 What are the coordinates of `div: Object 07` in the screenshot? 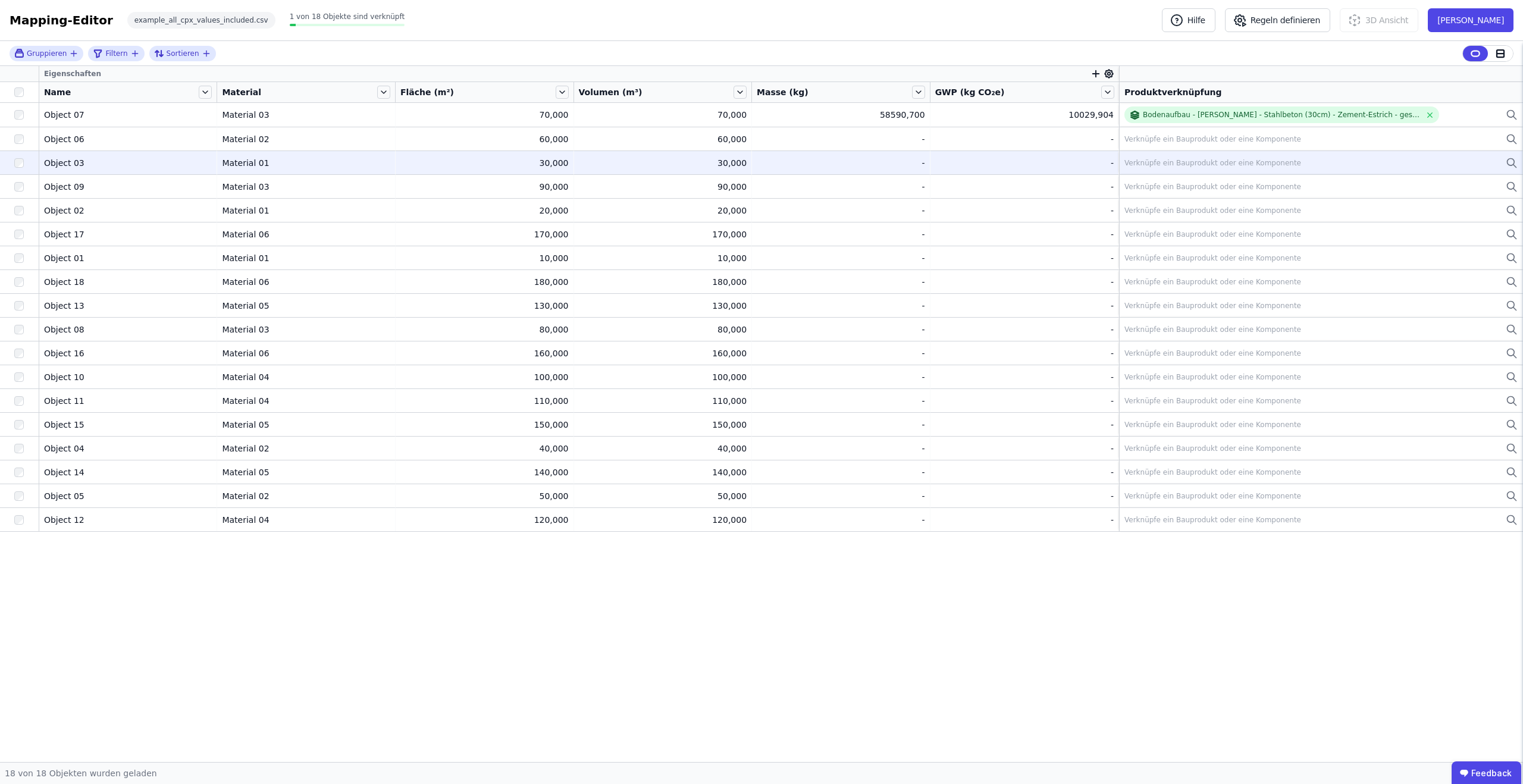 It's located at (128, 115).